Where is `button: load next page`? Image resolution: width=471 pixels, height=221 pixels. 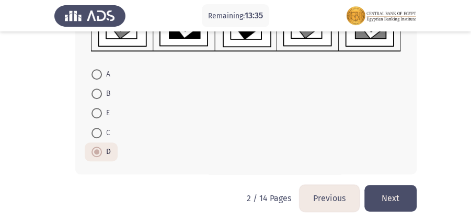 button: load next page is located at coordinates (391, 198).